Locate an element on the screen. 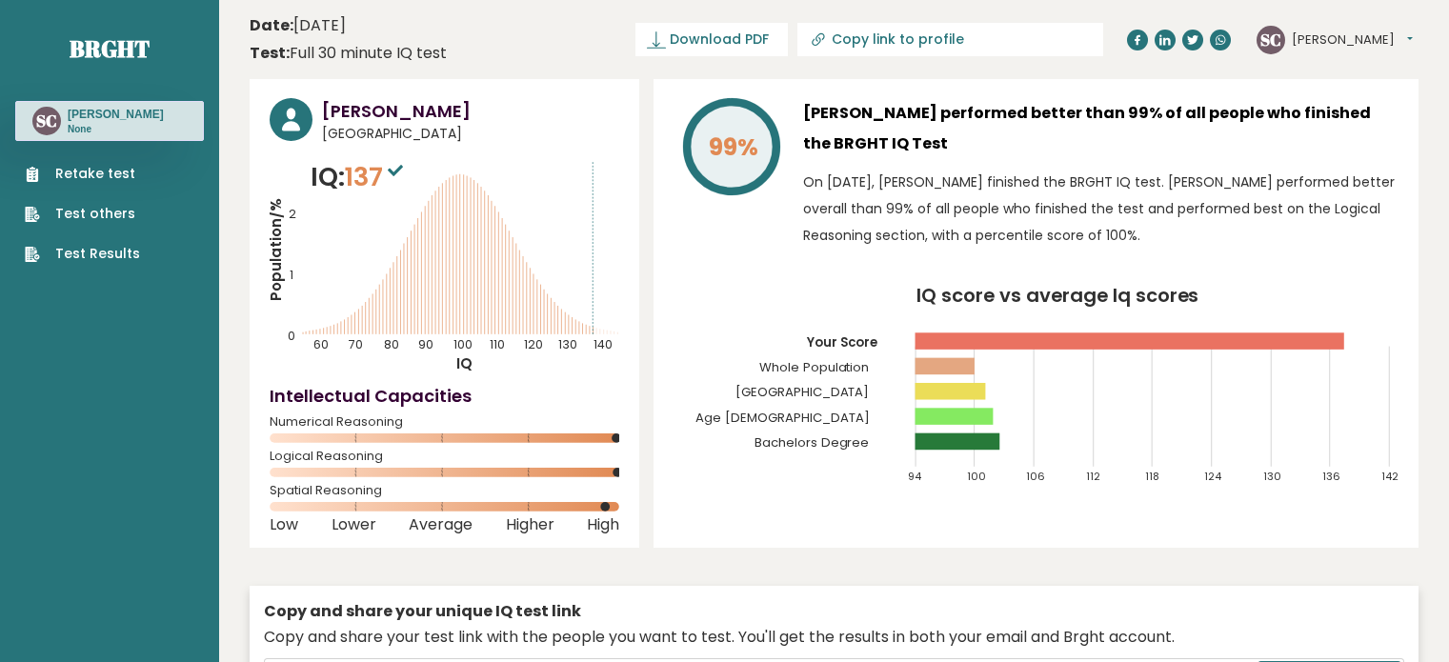 The width and height of the screenshot is (1449, 662). tspan: IQ is located at coordinates (464, 363).